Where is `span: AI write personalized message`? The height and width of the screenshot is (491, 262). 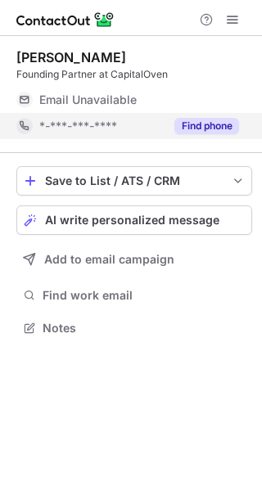 span: AI write personalized message is located at coordinates (132, 220).